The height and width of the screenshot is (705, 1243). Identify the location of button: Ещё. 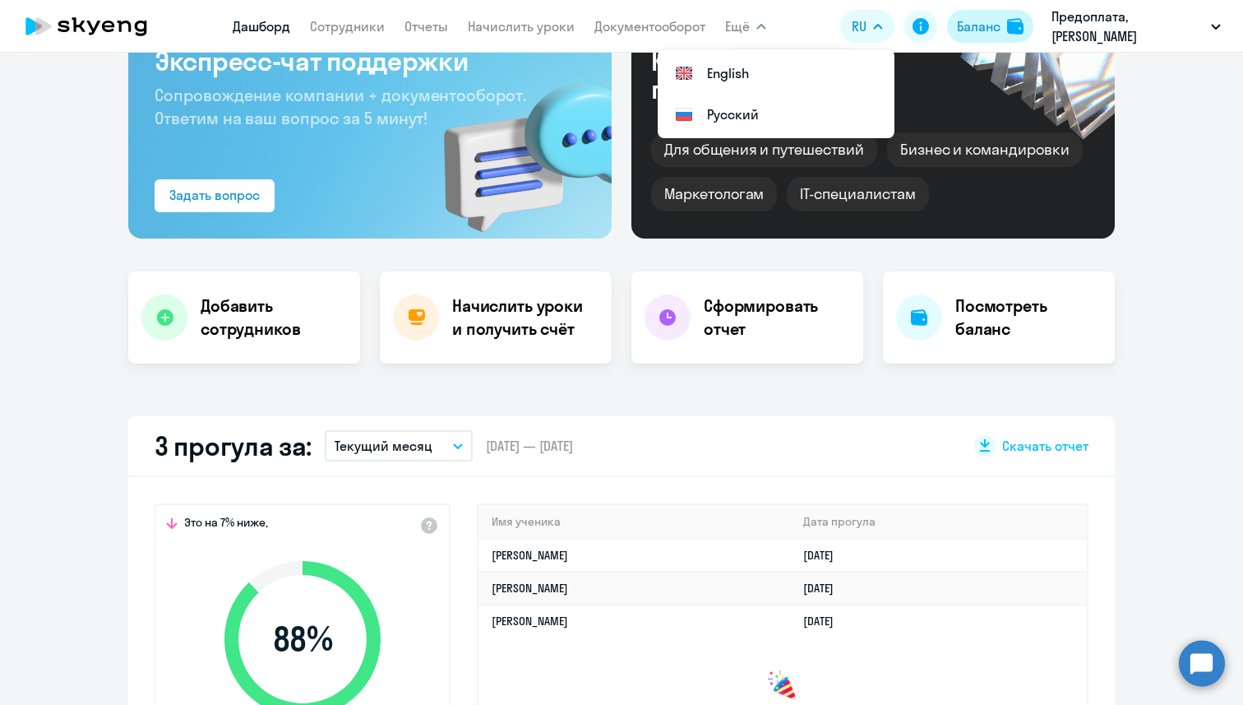
(746, 26).